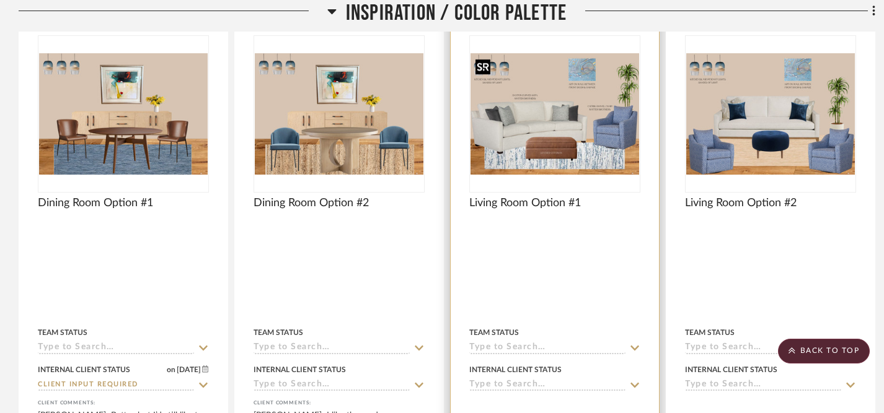  Describe the element at coordinates (741, 203) in the screenshot. I see `span: Living Room Option #2` at that location.